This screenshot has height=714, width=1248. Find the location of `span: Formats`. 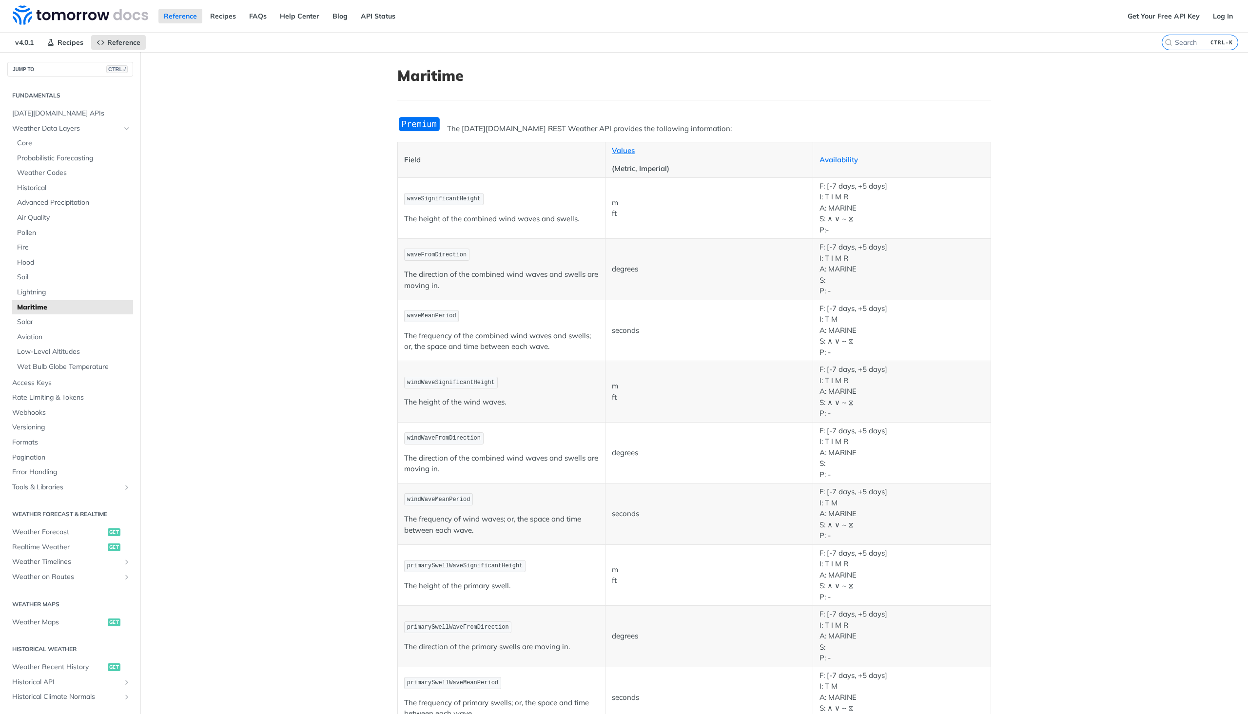

span: Formats is located at coordinates (71, 443).